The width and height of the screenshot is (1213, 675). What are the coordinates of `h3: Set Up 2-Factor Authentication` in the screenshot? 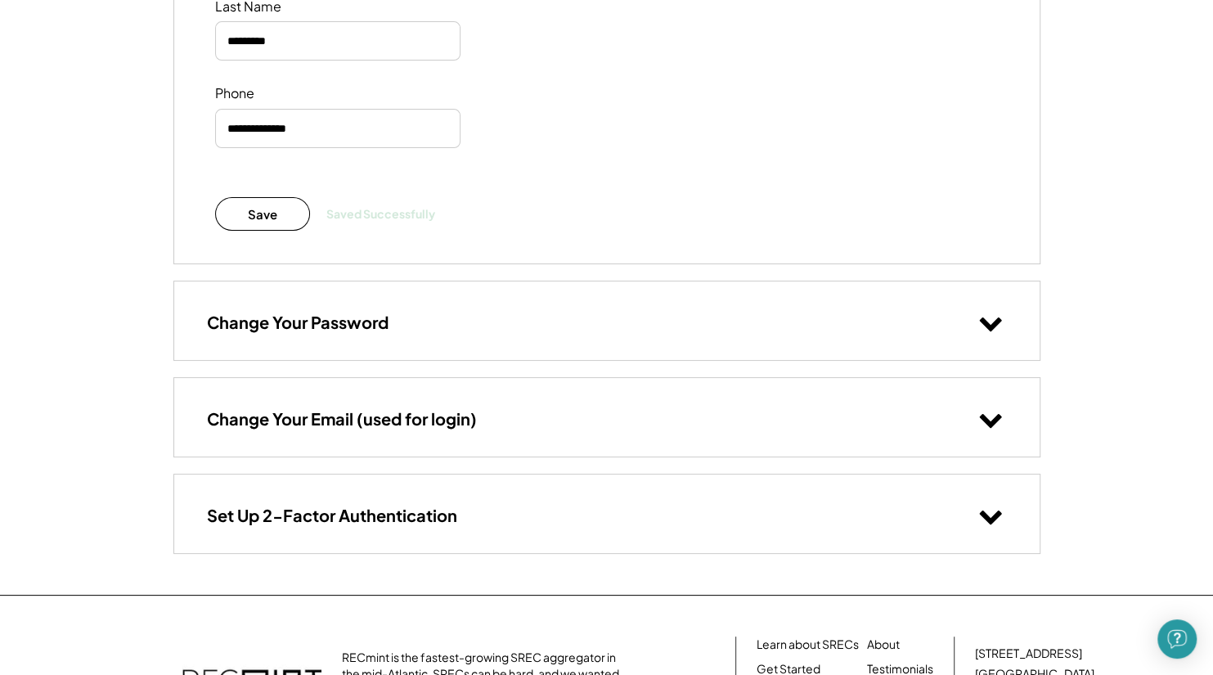 It's located at (332, 515).